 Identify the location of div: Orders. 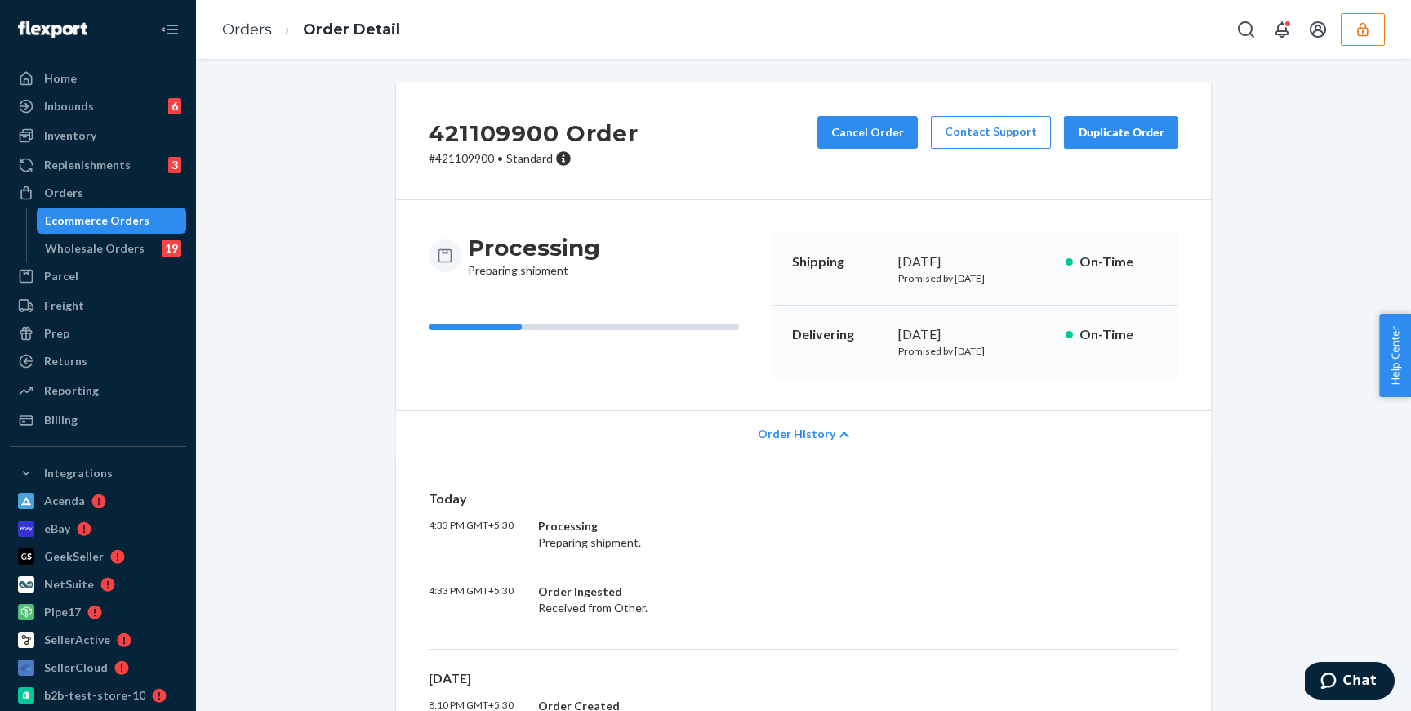
(64, 193).